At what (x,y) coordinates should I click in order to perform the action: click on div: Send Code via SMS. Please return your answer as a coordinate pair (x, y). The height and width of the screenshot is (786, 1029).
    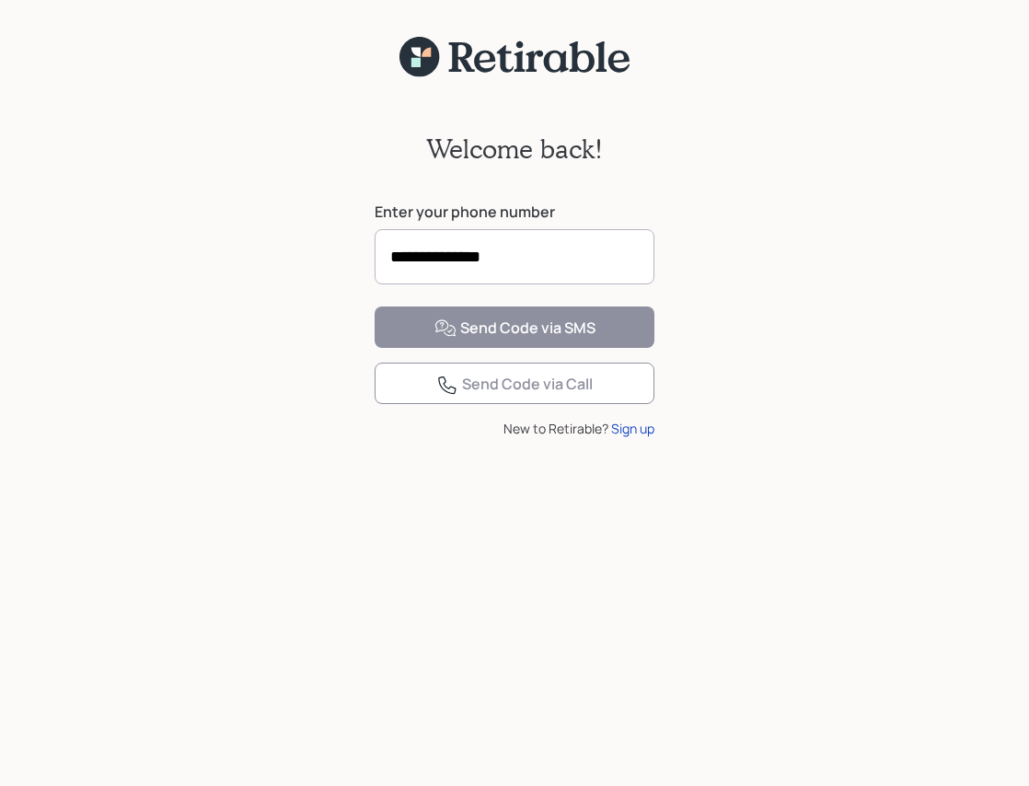
    Looking at the image, I should click on (514, 328).